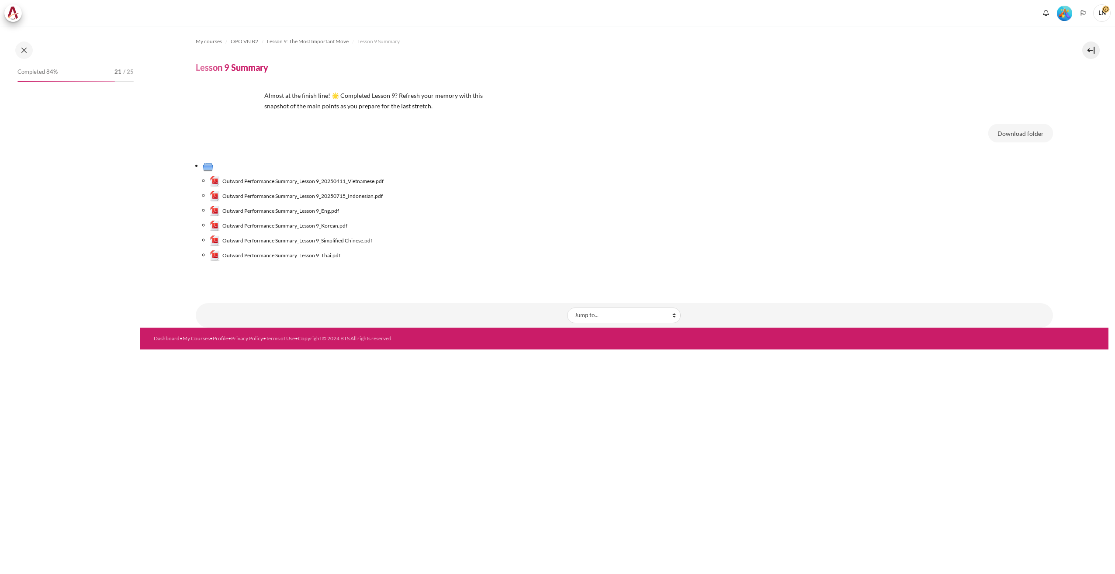  What do you see at coordinates (13, 13) in the screenshot?
I see `img: Architeck` at bounding box center [13, 13].